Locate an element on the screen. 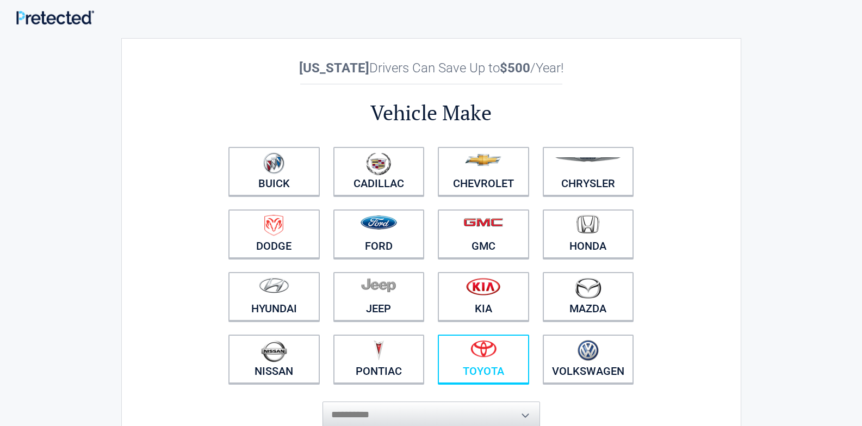 The height and width of the screenshot is (426, 862). img: volkswagen is located at coordinates (588, 350).